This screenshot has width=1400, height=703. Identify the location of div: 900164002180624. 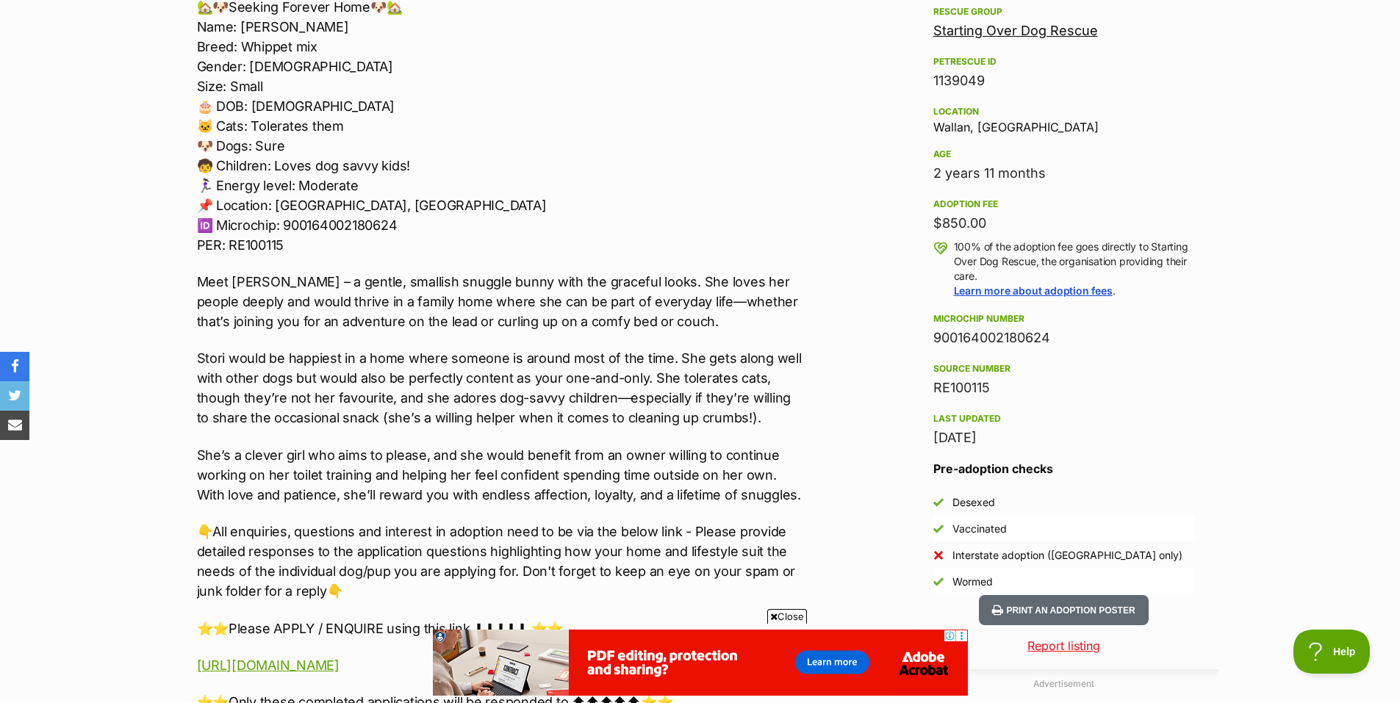
(1064, 338).